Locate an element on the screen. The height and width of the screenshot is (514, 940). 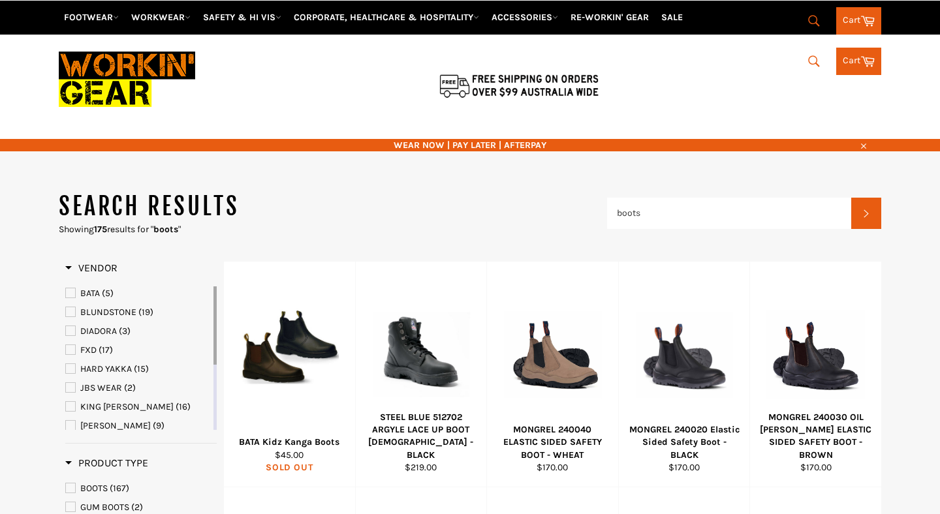
a: ACCESSORIES is located at coordinates (525, 17).